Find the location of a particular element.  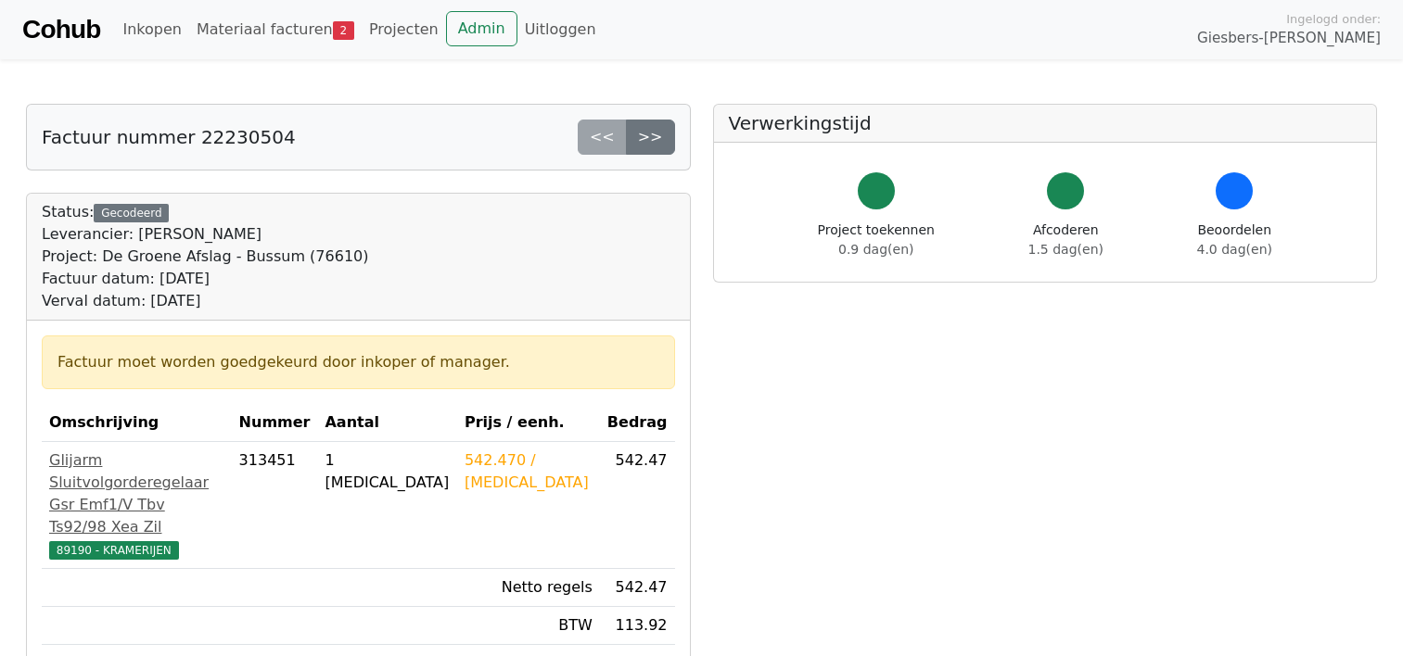

span: 89190 - KRAMERIJEN is located at coordinates (114, 551).